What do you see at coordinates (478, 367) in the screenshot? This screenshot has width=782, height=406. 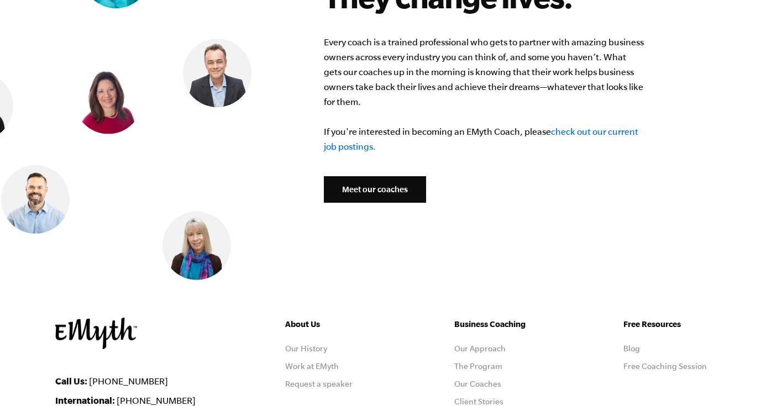 I see `a: The Program` at bounding box center [478, 367].